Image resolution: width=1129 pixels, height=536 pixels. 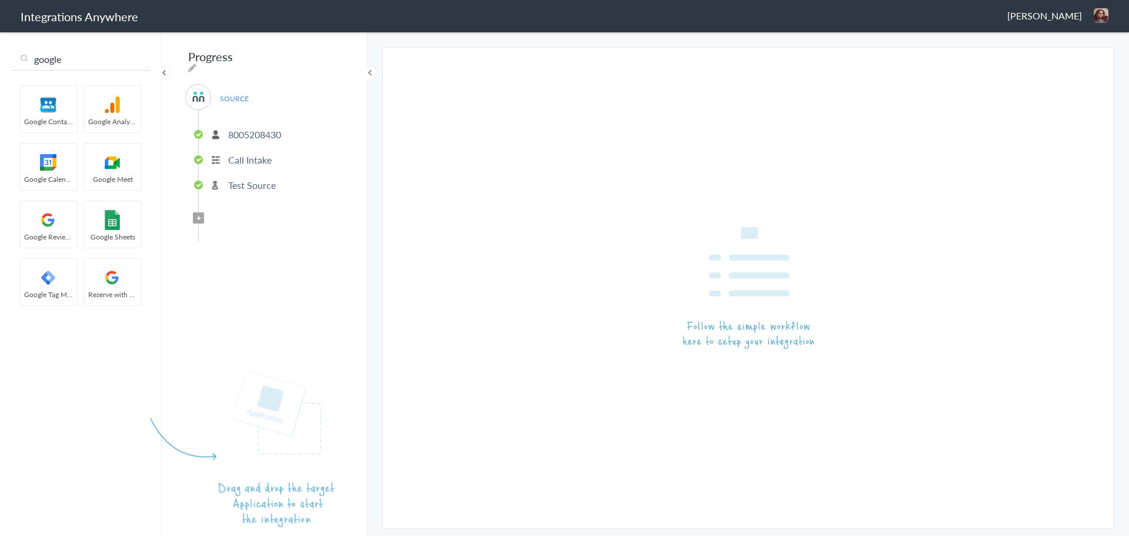 I want to click on input: Search..., so click(x=81, y=59).